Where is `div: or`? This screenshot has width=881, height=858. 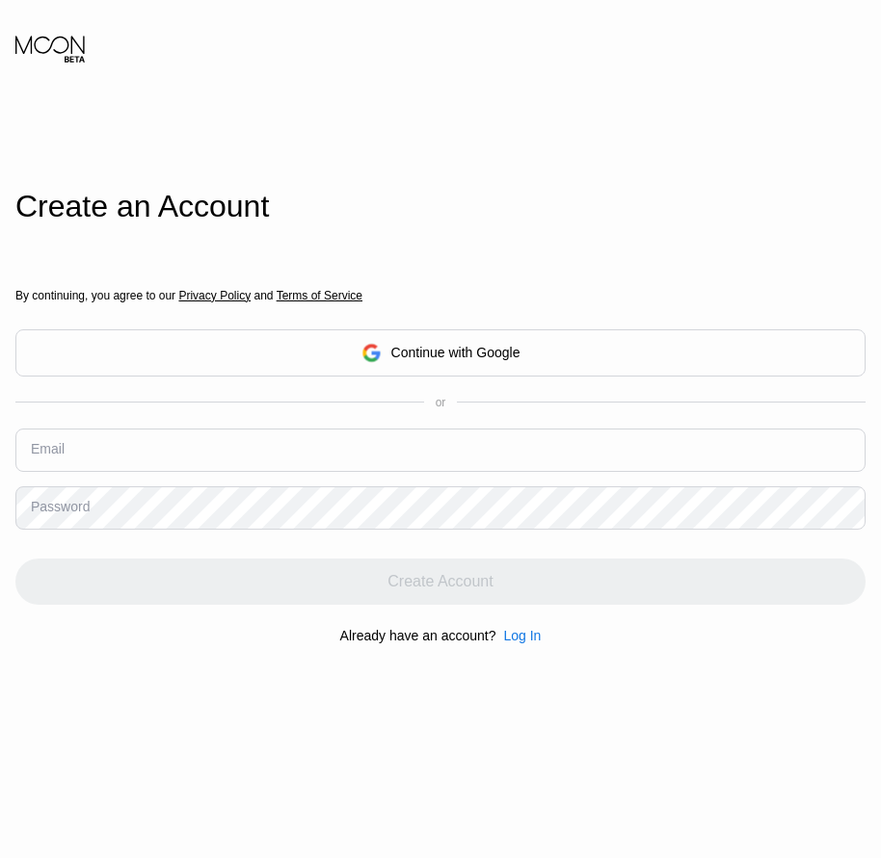 div: or is located at coordinates (440, 403).